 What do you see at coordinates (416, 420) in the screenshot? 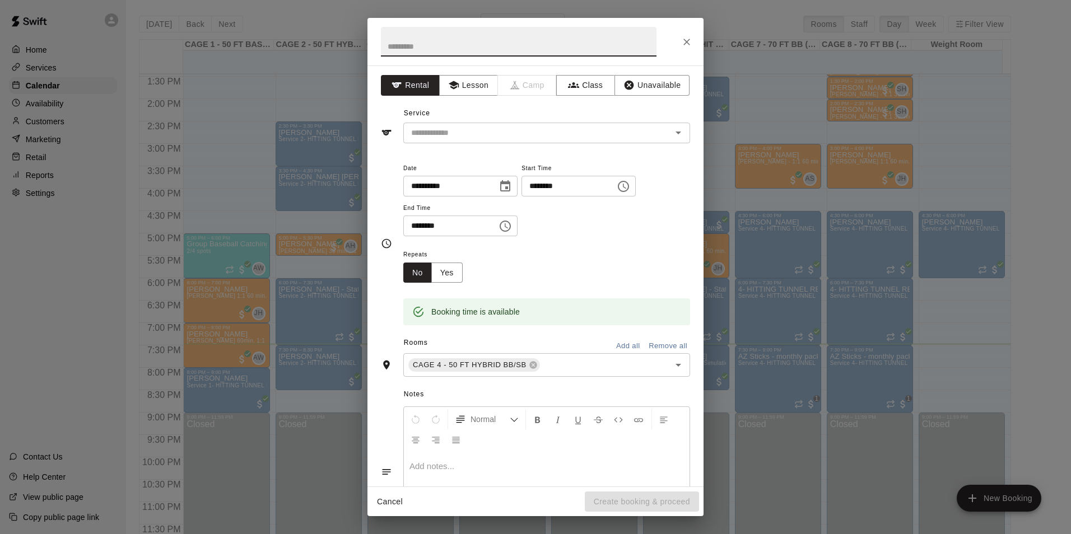
I see `button: Undo` at bounding box center [416, 420].